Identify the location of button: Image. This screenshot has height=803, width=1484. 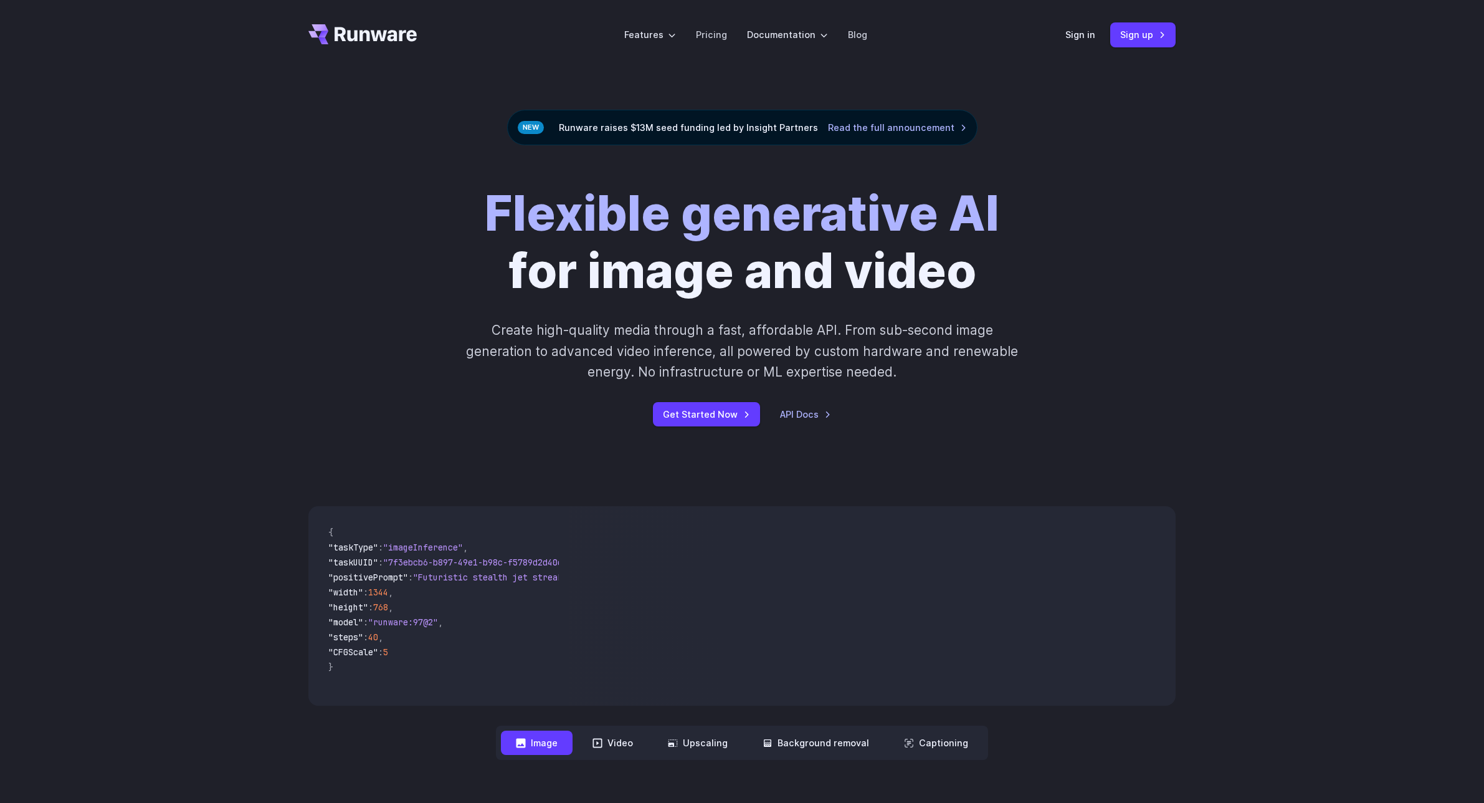
(536, 742).